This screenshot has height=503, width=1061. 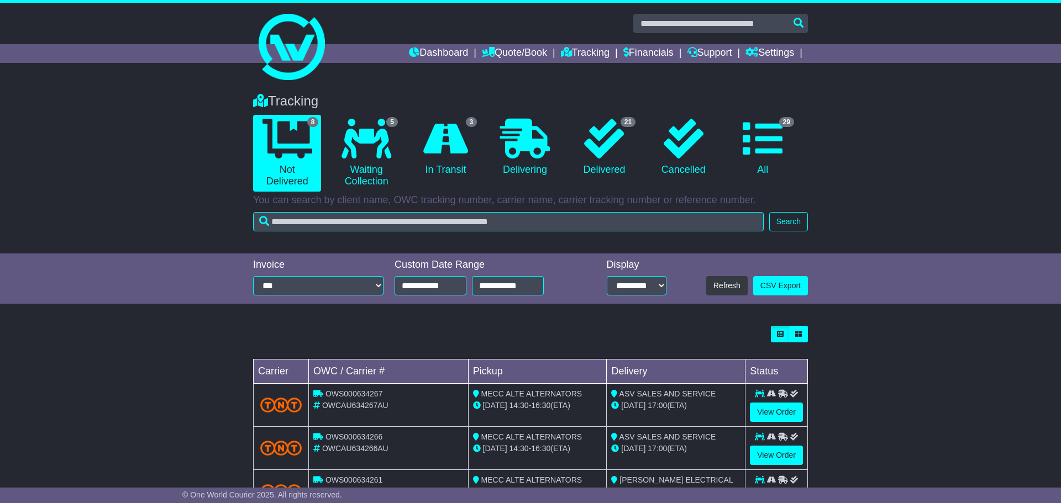 I want to click on a: Quote/Book, so click(x=514, y=54).